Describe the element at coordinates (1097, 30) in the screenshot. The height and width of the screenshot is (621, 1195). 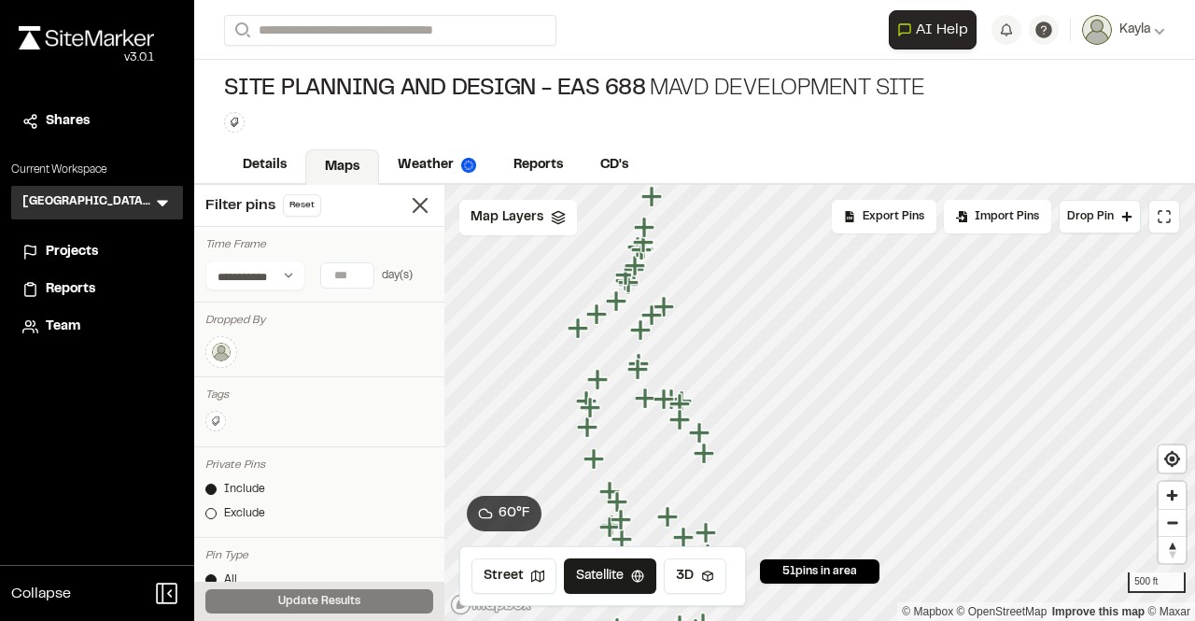
I see `img: User` at that location.